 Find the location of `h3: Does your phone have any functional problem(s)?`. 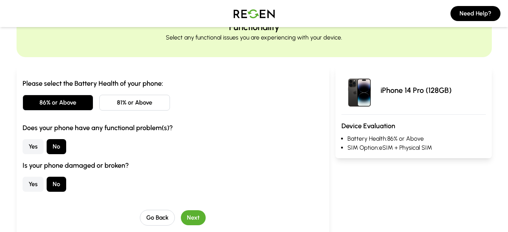

h3: Does your phone have any functional problem(s)? is located at coordinates (173, 128).